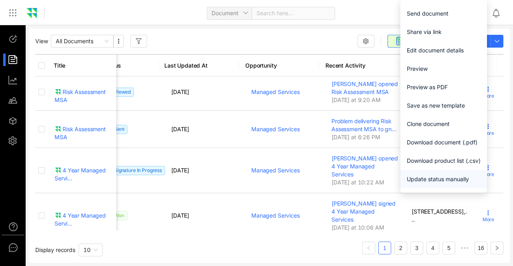 This screenshot has width=513, height=266. Describe the element at coordinates (229, 13) in the screenshot. I see `span: Document` at that location.